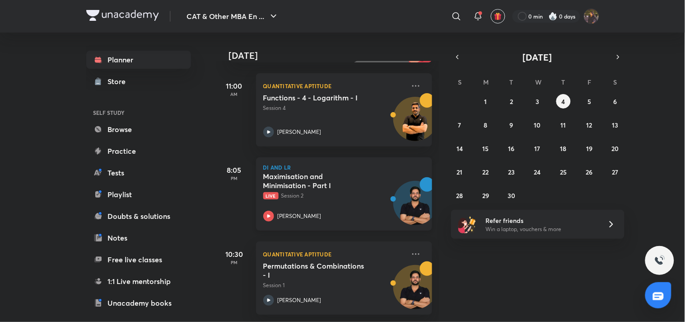  What do you see at coordinates (616, 101) in the screenshot?
I see `abbr: September 6, 2025` at bounding box center [616, 101].